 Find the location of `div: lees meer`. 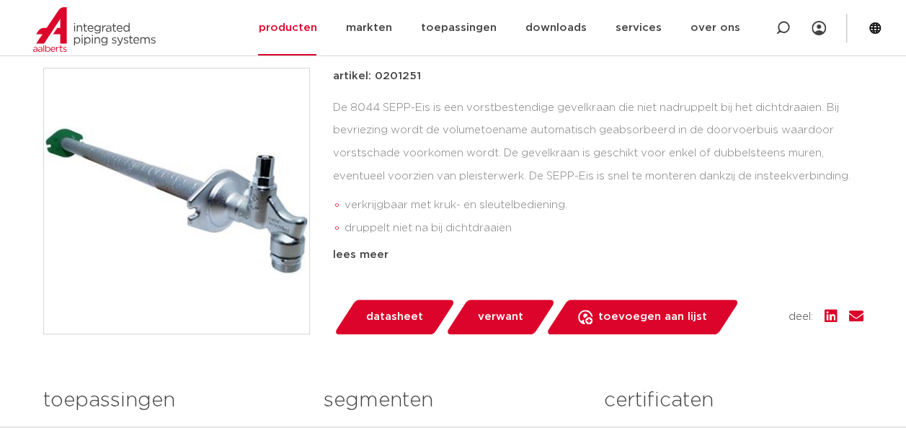

div: lees meer is located at coordinates (598, 255).